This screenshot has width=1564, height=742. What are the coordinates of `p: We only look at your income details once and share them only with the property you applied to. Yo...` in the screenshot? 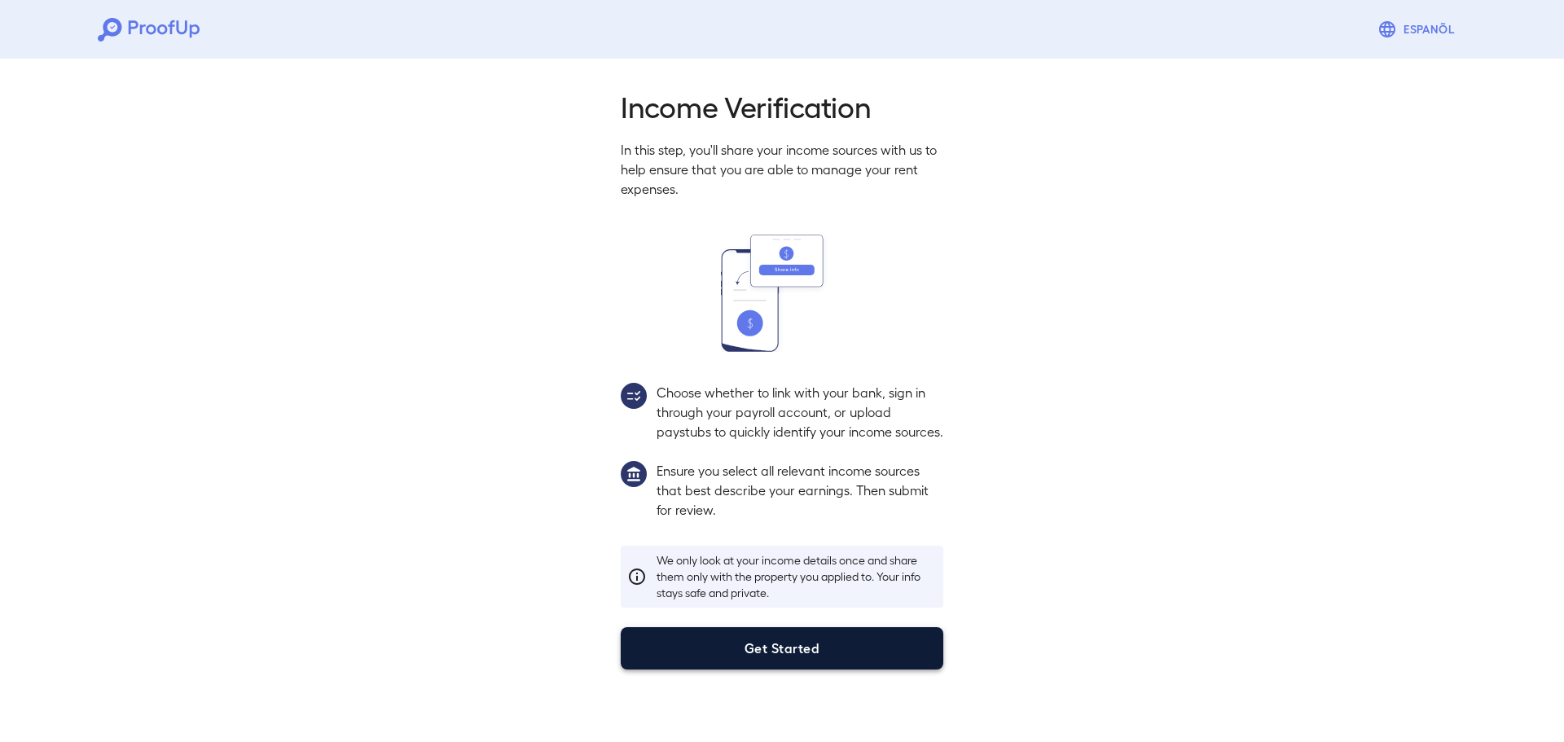 It's located at (797, 577).